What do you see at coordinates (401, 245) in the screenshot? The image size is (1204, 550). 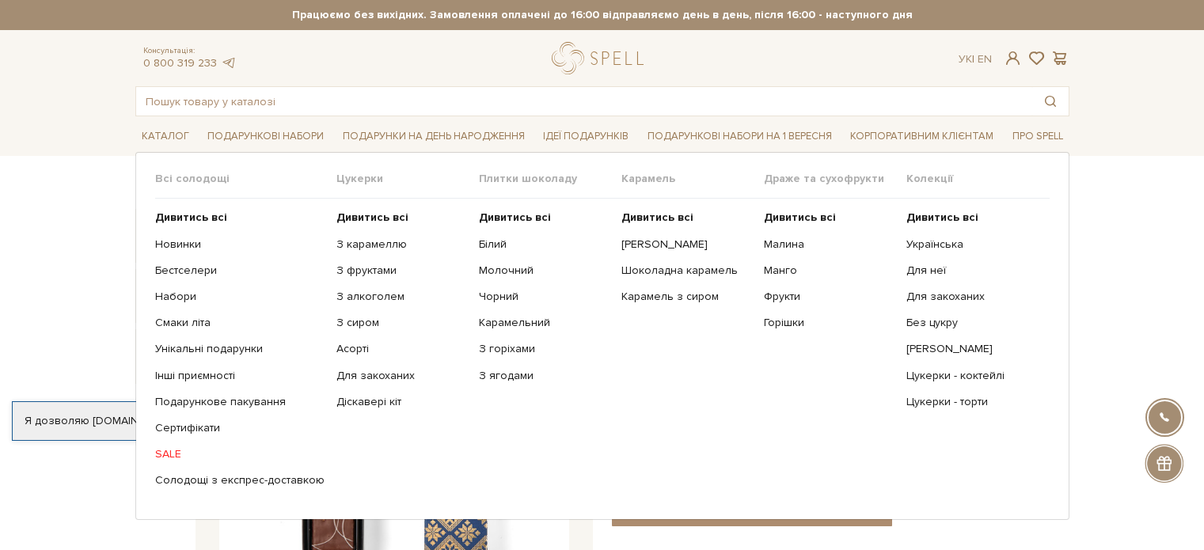 I see `a: З карамеллю` at bounding box center [401, 245].